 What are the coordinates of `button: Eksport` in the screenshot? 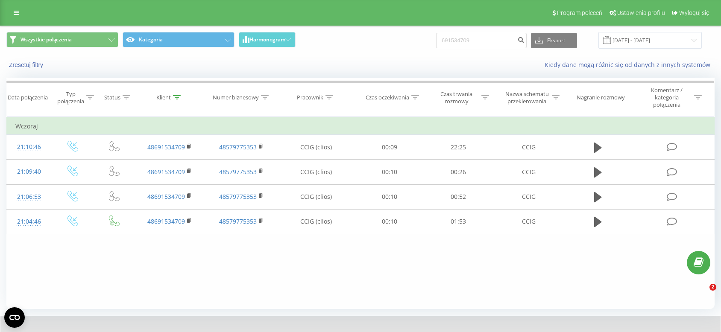 It's located at (554, 41).